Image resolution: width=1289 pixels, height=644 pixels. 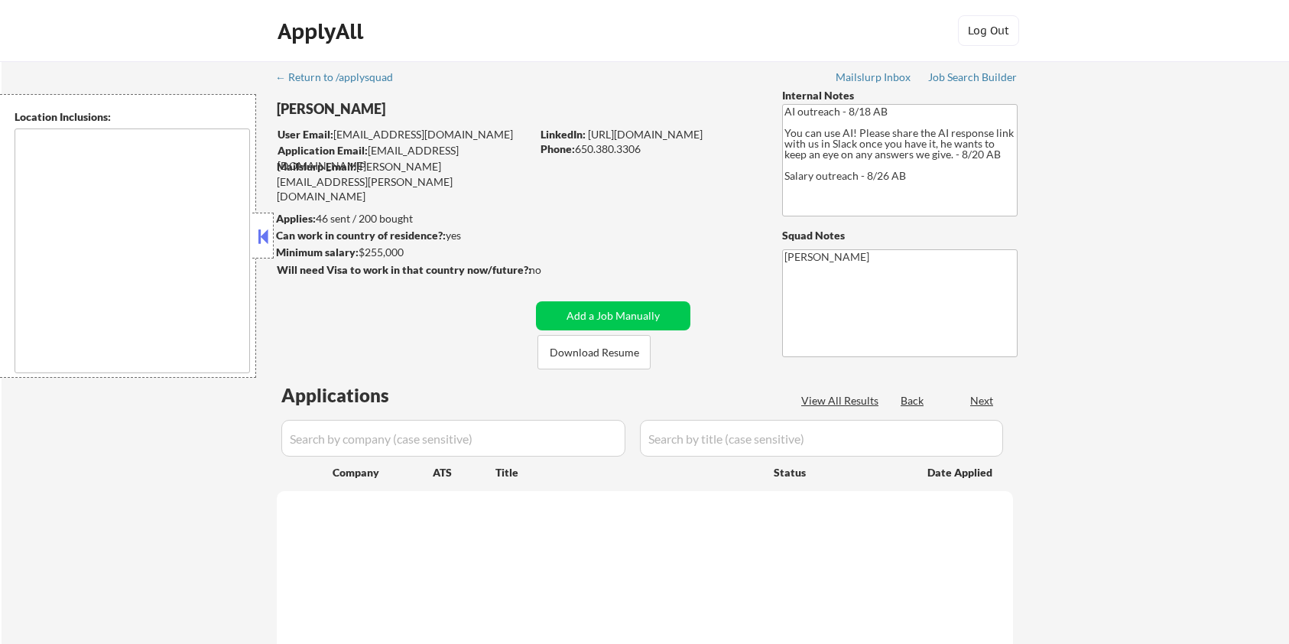 What do you see at coordinates (403, 252) in the screenshot?
I see `div: $255,000` at bounding box center [403, 252].